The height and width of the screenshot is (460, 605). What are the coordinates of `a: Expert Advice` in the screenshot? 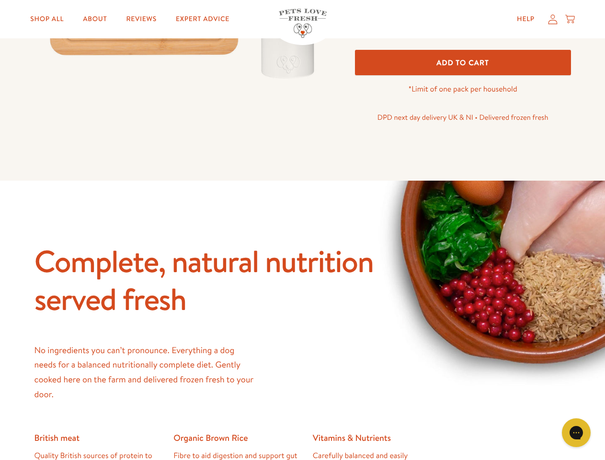 It's located at (203, 19).